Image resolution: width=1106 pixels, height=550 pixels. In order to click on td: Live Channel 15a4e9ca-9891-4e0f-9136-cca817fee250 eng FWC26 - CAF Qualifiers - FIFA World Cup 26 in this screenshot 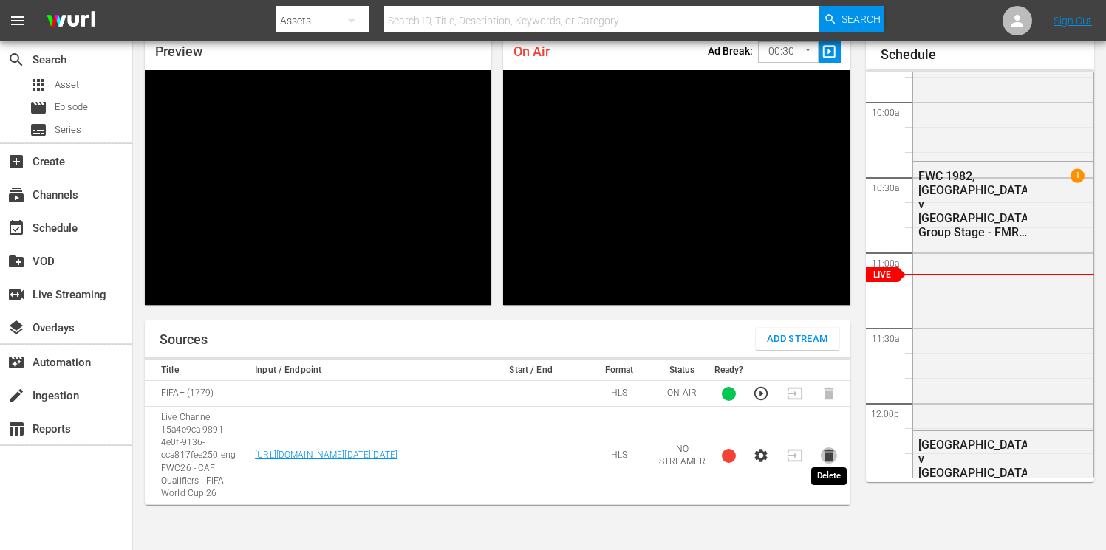, I will do `click(197, 456)`.